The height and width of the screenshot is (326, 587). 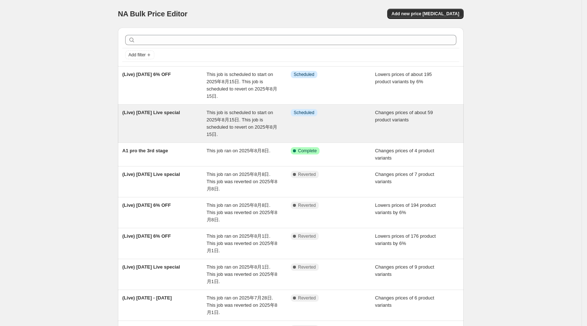 What do you see at coordinates (405, 178) in the screenshot?
I see `span: Changes prices of 7 product variants` at bounding box center [405, 178].